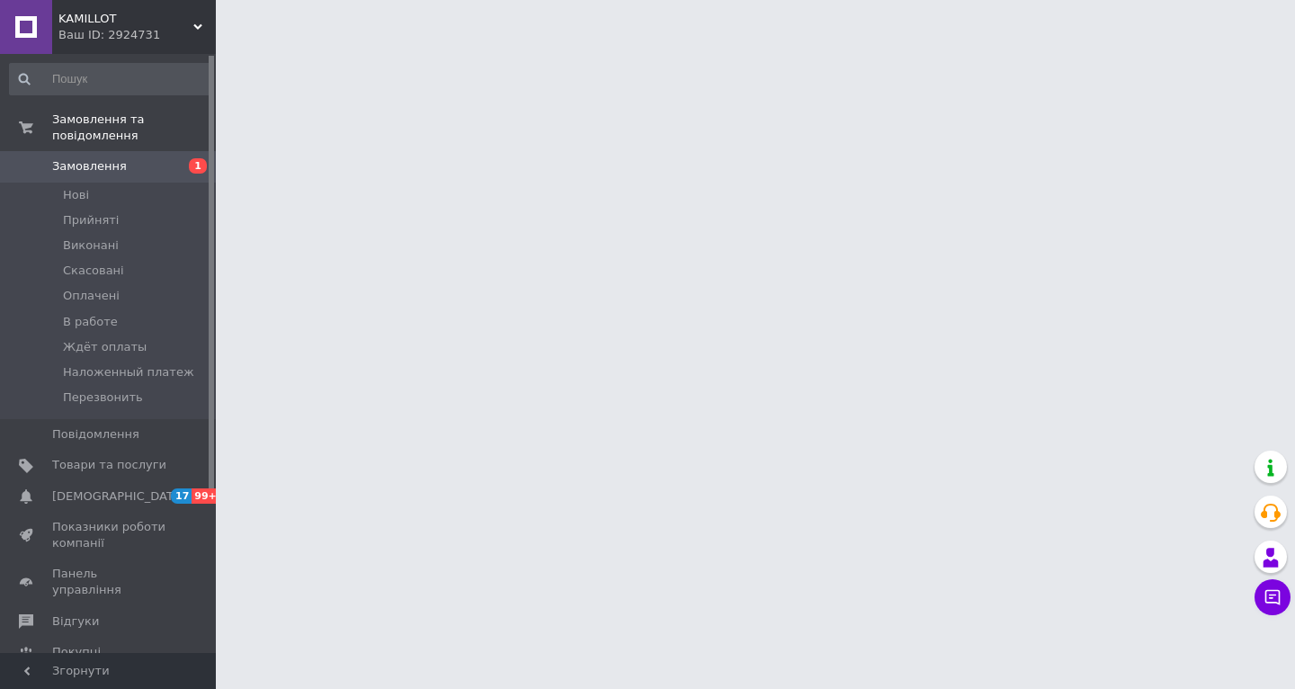  What do you see at coordinates (129, 372) in the screenshot?
I see `span: Наложенный платеж` at bounding box center [129, 372].